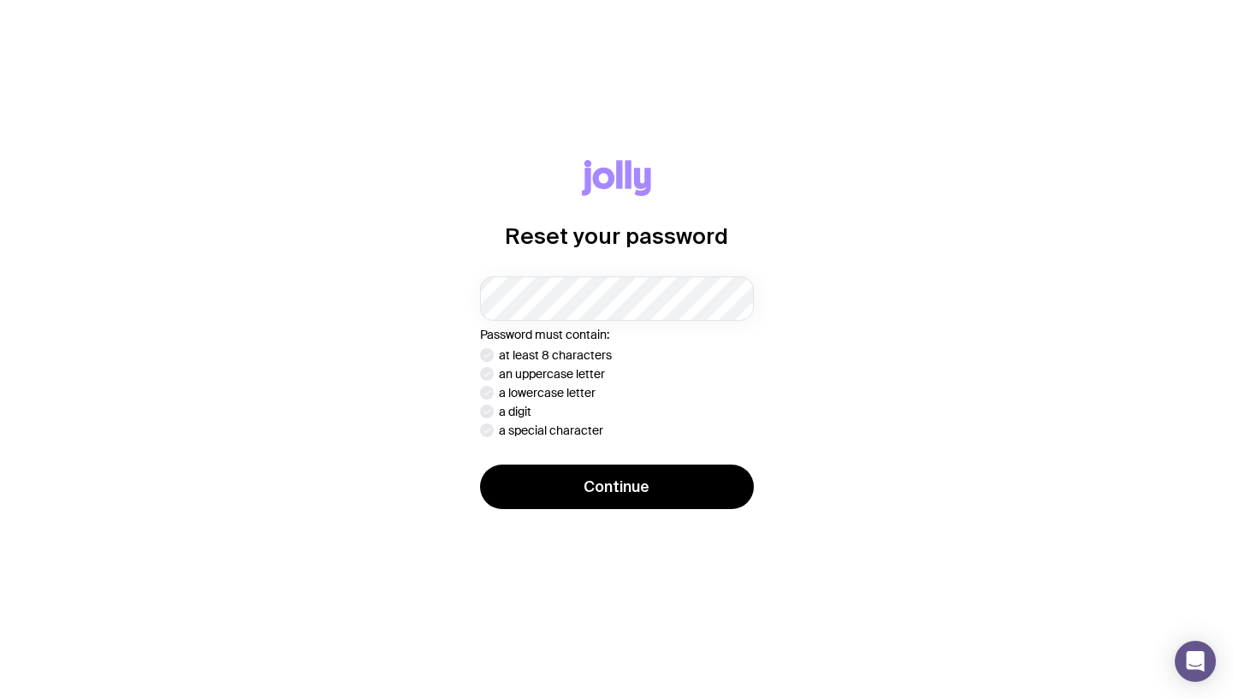  Describe the element at coordinates (616, 236) in the screenshot. I see `h1: Reset your password` at that location.